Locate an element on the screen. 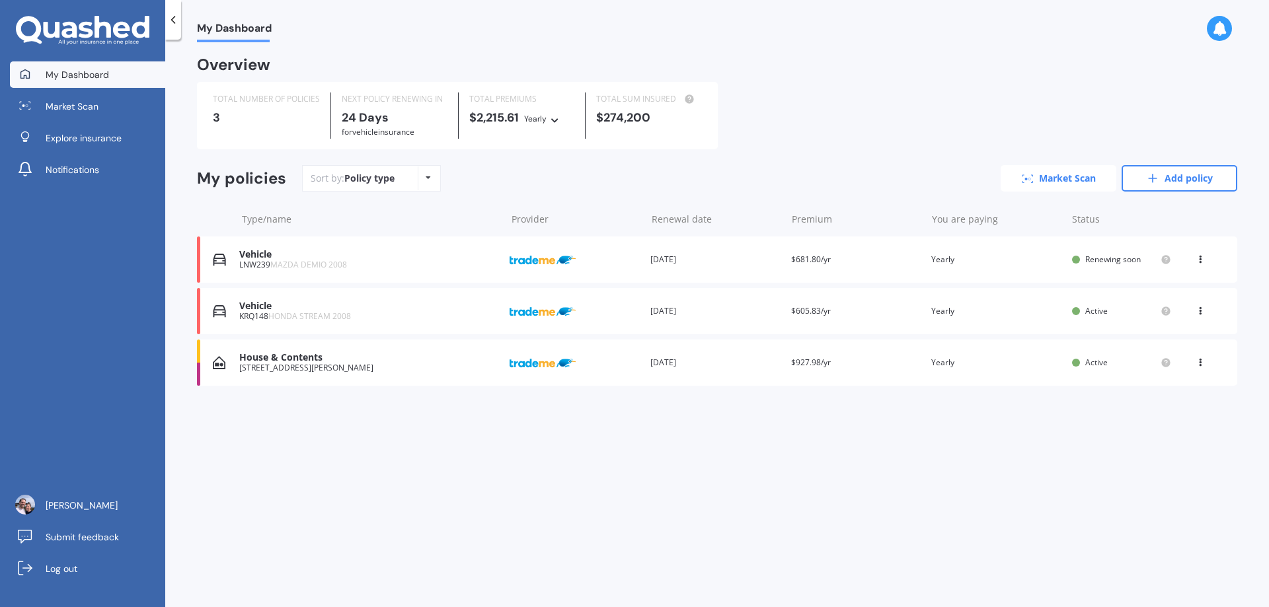 The width and height of the screenshot is (1269, 607). div: Provider is located at coordinates (576, 219).